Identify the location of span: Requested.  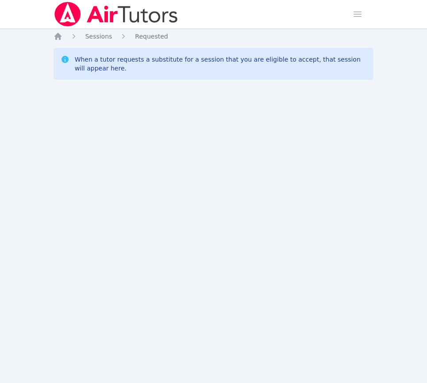
(151, 36).